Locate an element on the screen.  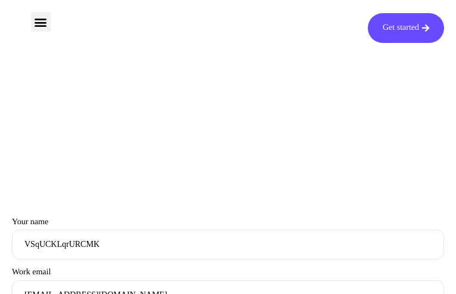
label: Your name is located at coordinates (228, 238).